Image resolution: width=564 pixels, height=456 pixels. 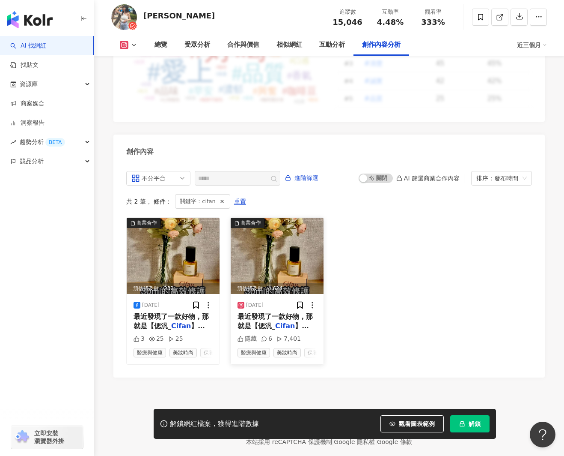 I want to click on div: 受眾分析, so click(x=197, y=45).